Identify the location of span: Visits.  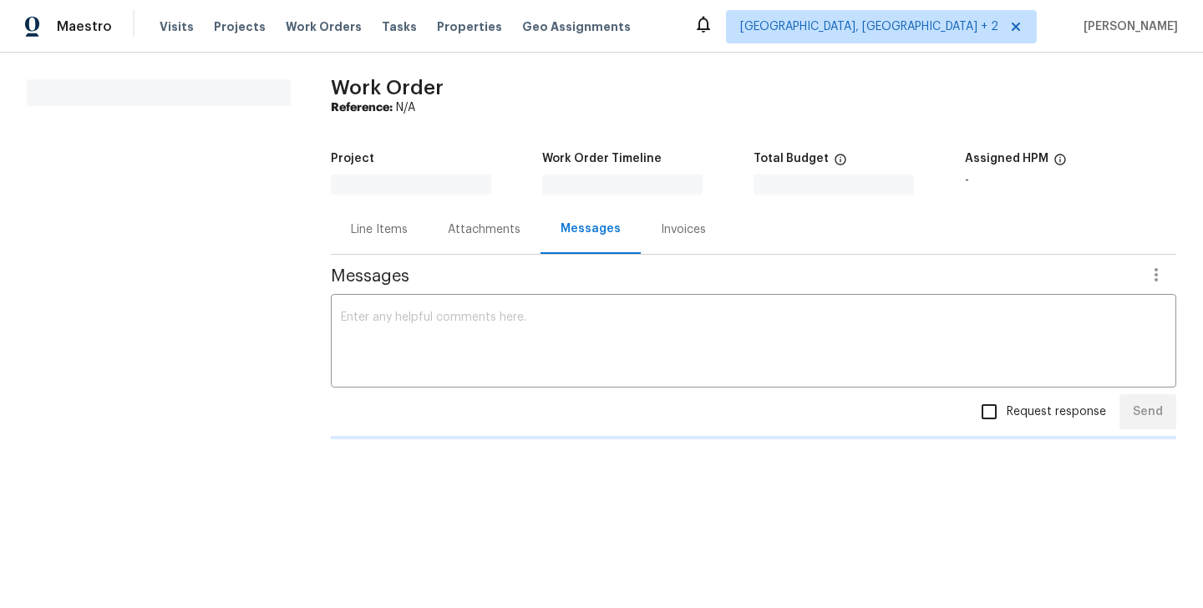
(176, 27).